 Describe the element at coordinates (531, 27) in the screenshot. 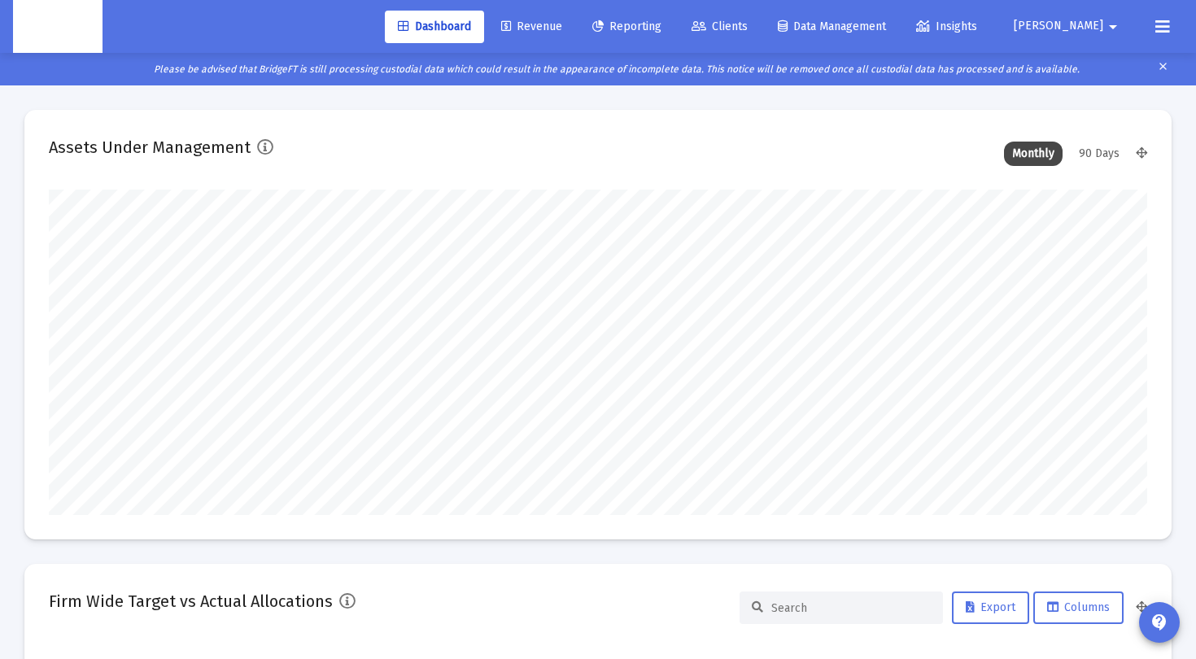

I see `a: Revenue` at that location.